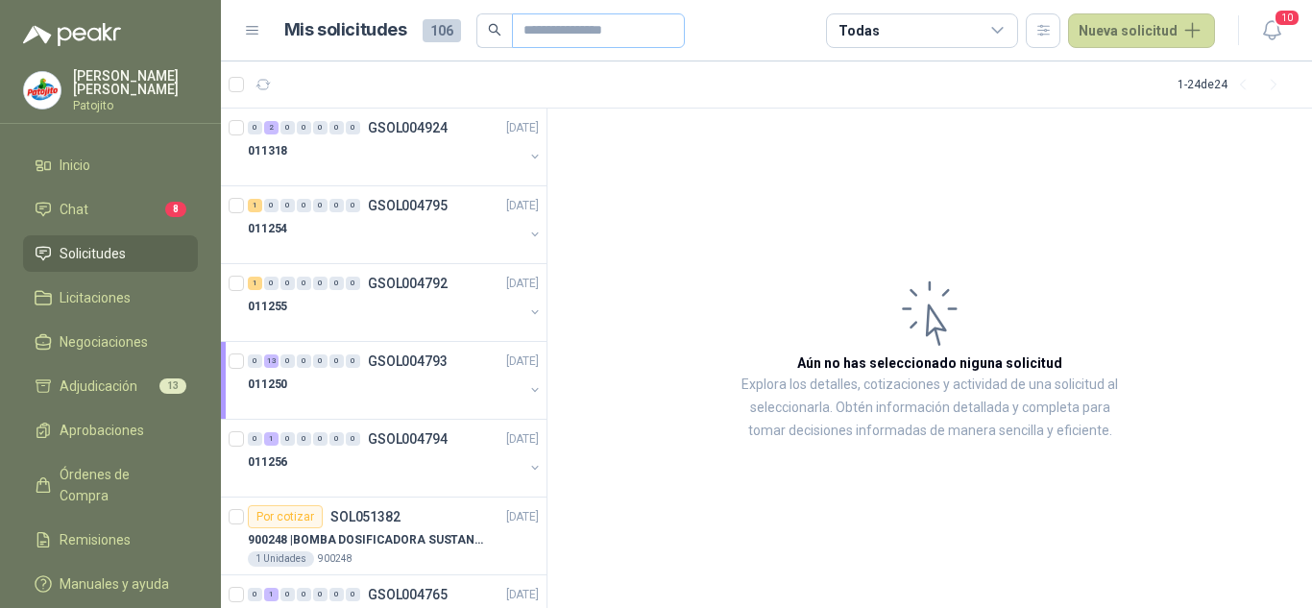  What do you see at coordinates (335, 559) in the screenshot?
I see `p: 900248` at bounding box center [335, 559].